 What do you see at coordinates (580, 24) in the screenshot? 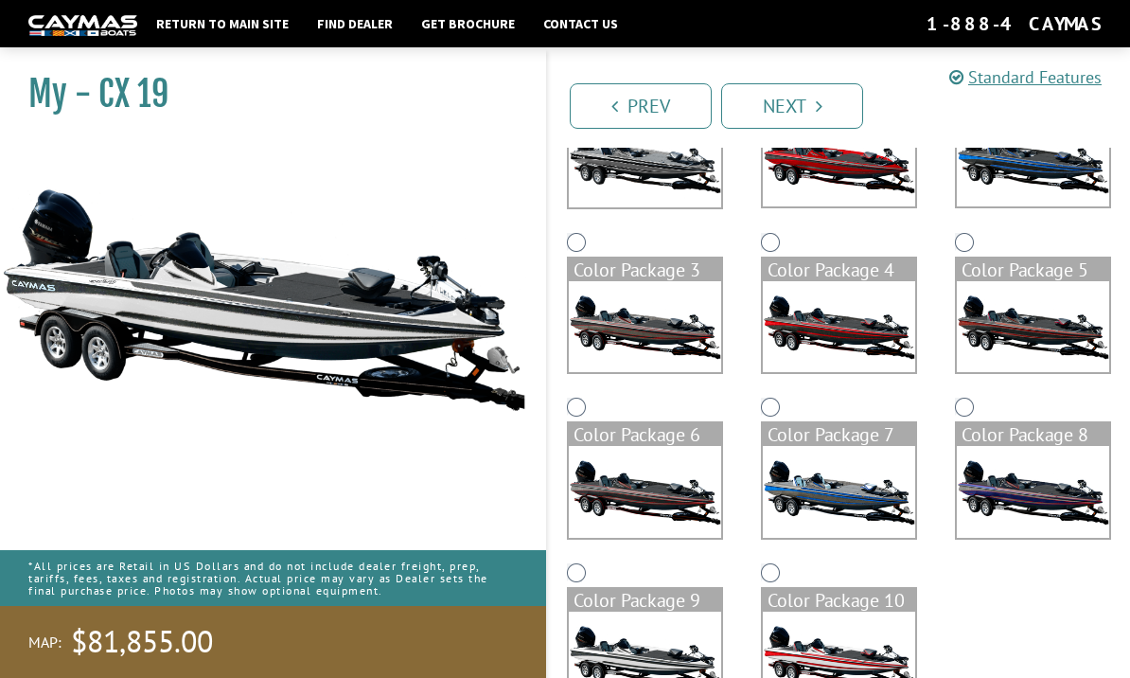
I see `a: Contact Us` at bounding box center [580, 24].